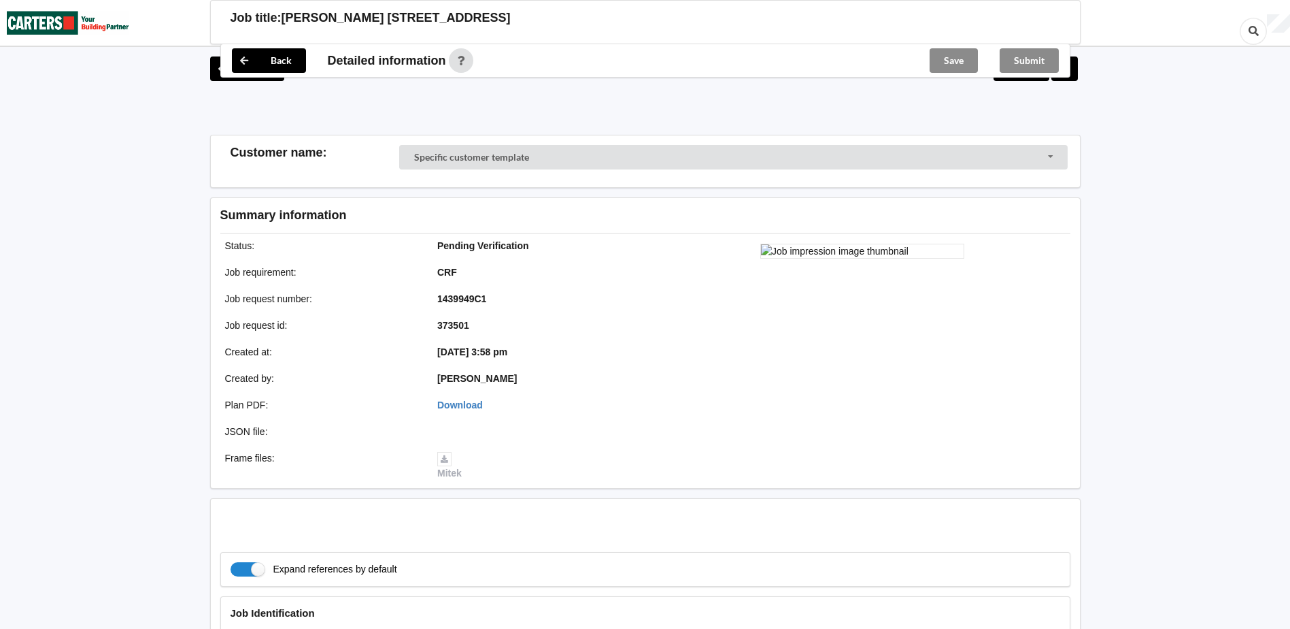 This screenshot has height=629, width=1290. Describe the element at coordinates (322, 378) in the screenshot. I see `div: Created by :` at that location.